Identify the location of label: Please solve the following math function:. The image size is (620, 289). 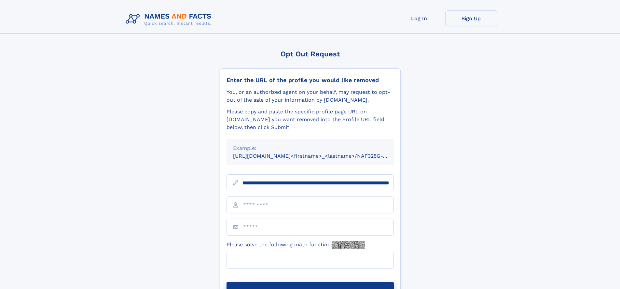
(296, 245).